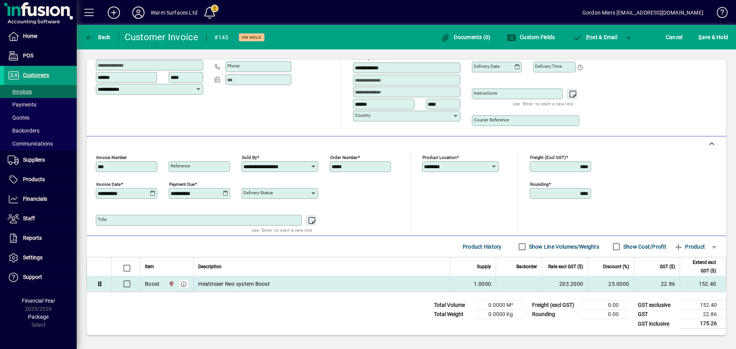 The image size is (736, 349). Describe the element at coordinates (466, 37) in the screenshot. I see `button: Documents (0)` at that location.